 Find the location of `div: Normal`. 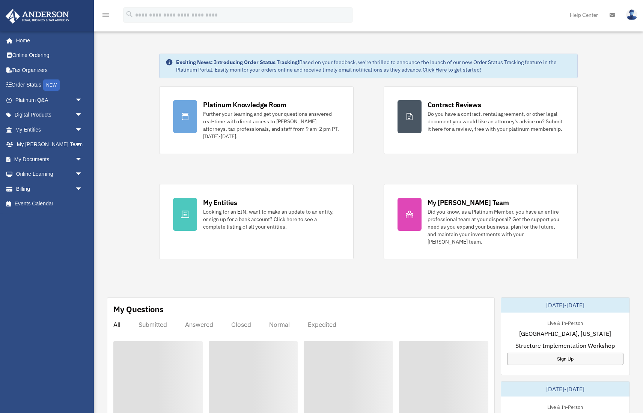

div: Normal is located at coordinates (279, 325).